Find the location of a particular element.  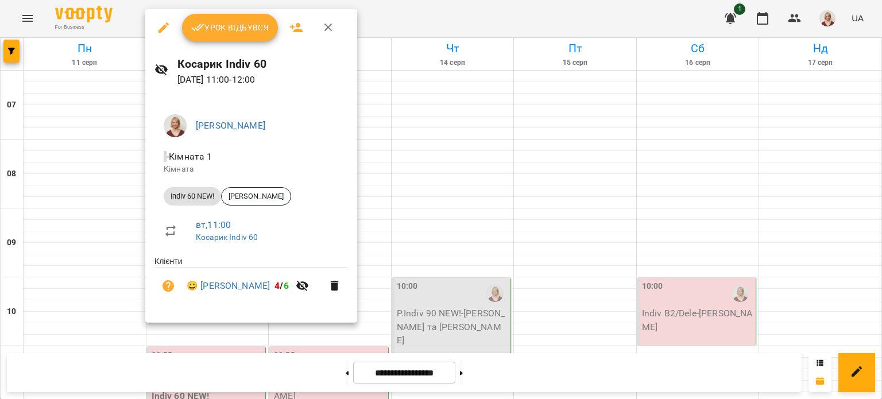

span: Indiv 60 NEW! is located at coordinates (192, 196).